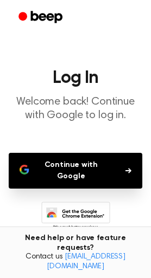 Image resolution: width=151 pixels, height=278 pixels. What do you see at coordinates (75, 171) in the screenshot?
I see `button: Continue with Google` at bounding box center [75, 171].